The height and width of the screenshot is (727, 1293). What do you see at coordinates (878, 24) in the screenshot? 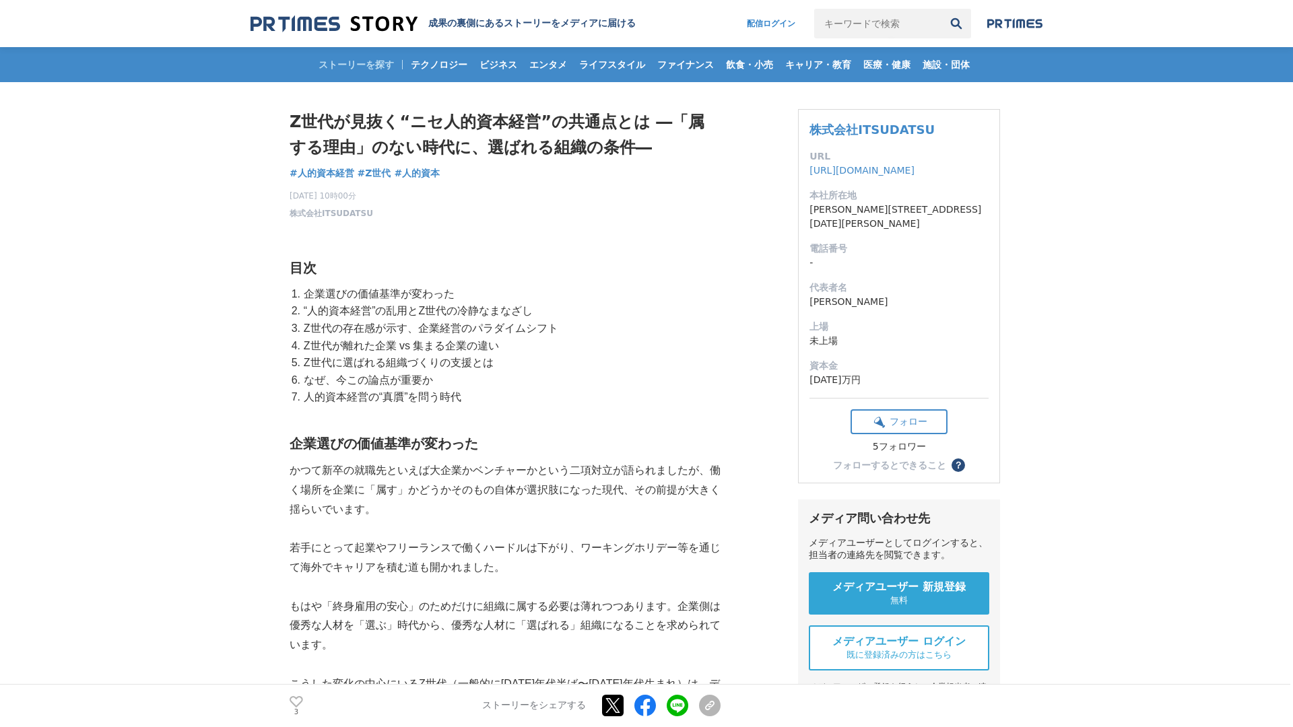
I see `input: キーワードで検索` at bounding box center [878, 24].